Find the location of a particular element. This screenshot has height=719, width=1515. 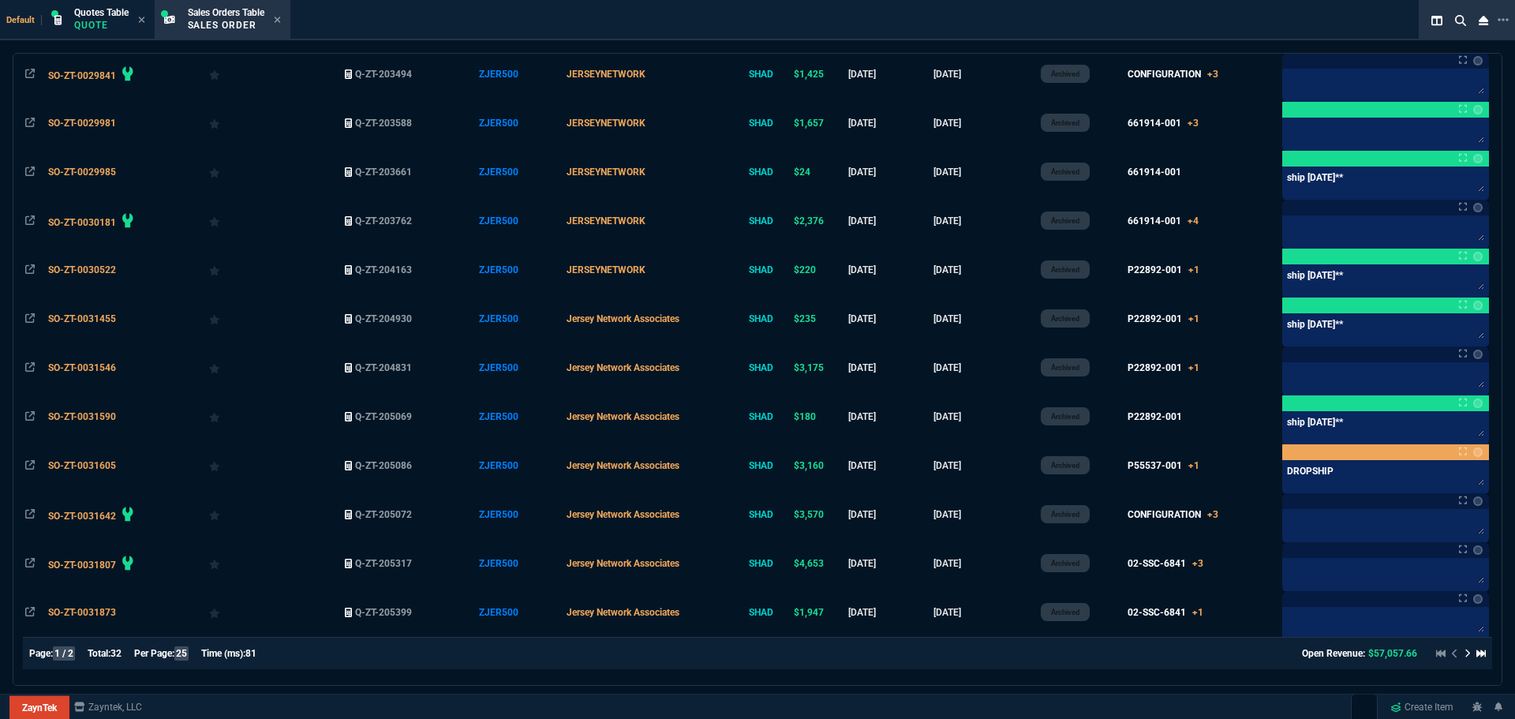

nx-icon: Close Workbench is located at coordinates (1484, 21).